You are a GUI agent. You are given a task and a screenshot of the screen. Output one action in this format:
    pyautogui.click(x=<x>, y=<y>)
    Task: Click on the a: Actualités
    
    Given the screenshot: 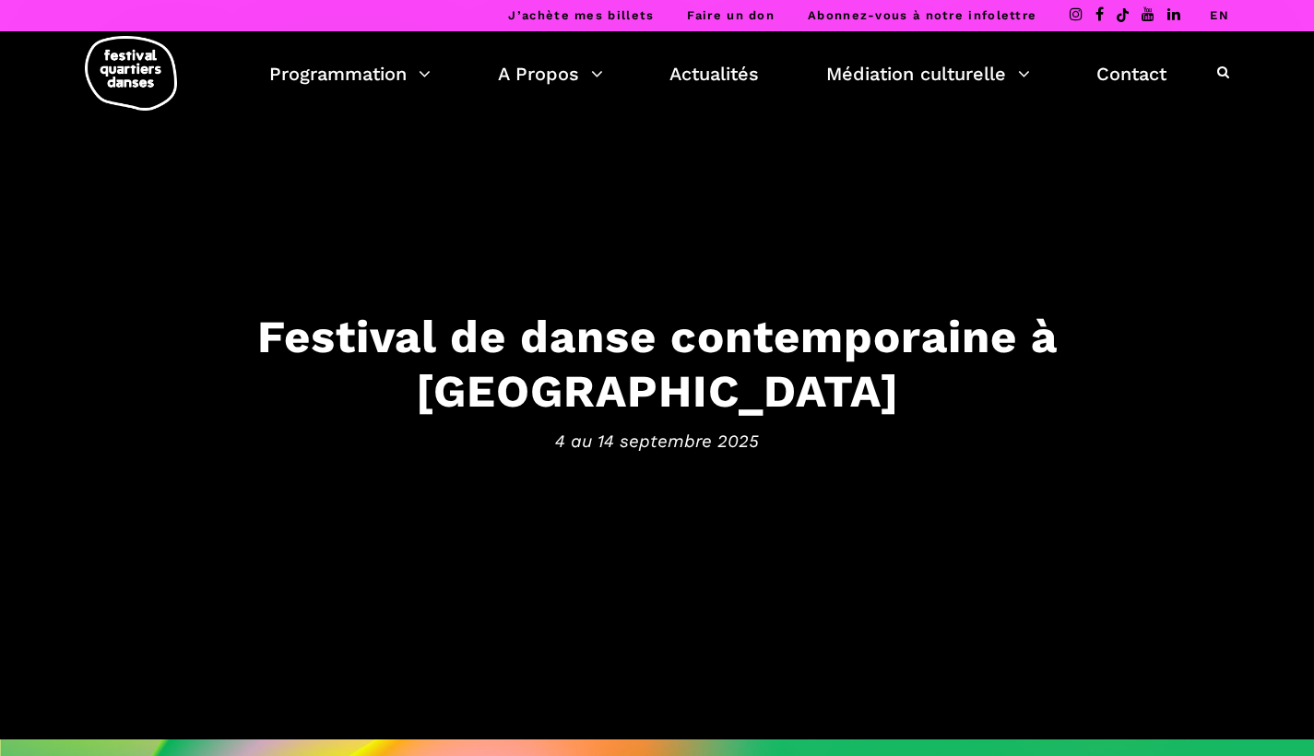 What is the action you would take?
    pyautogui.click(x=714, y=74)
    